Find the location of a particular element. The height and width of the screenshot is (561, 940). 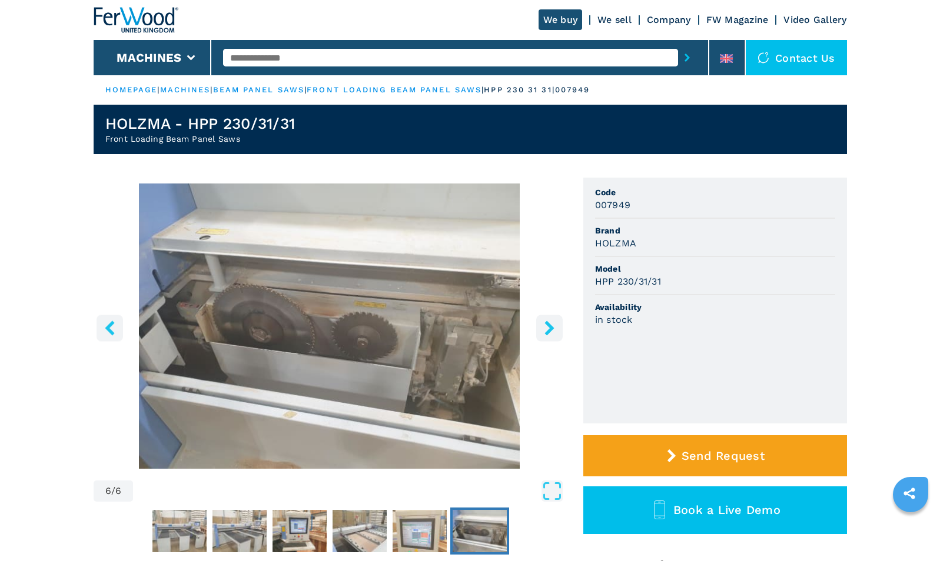

button: Go to Slide 5 is located at coordinates (420, 531).